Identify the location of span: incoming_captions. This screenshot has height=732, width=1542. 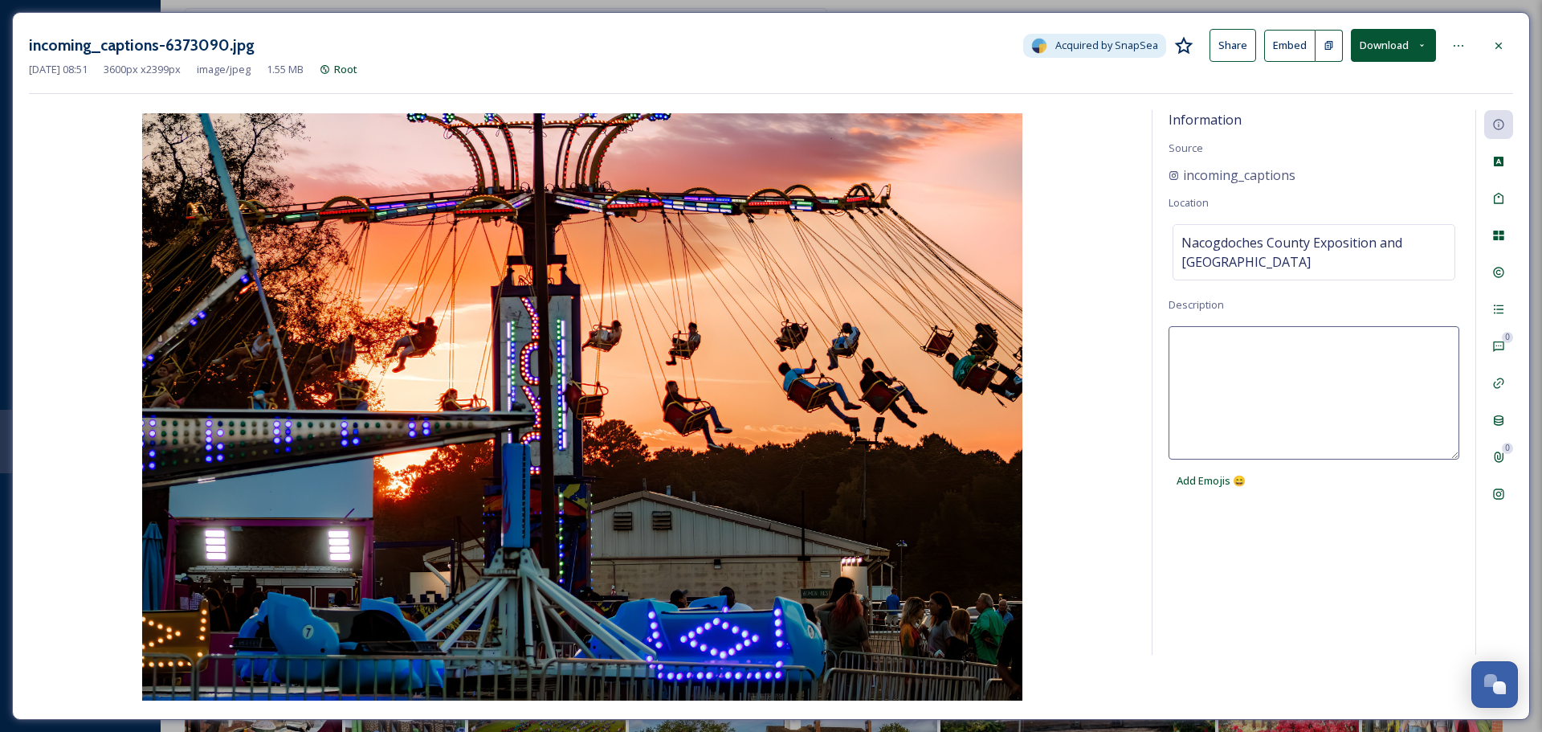
(1239, 175).